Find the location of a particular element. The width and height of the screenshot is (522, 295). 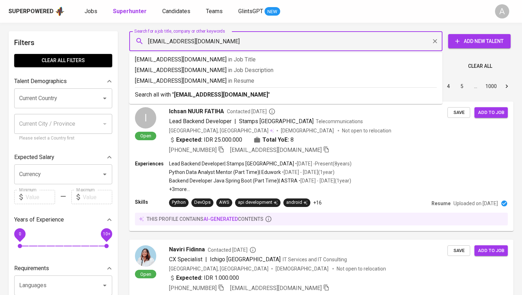

div: IDR 1.000.000 is located at coordinates (204, 278).